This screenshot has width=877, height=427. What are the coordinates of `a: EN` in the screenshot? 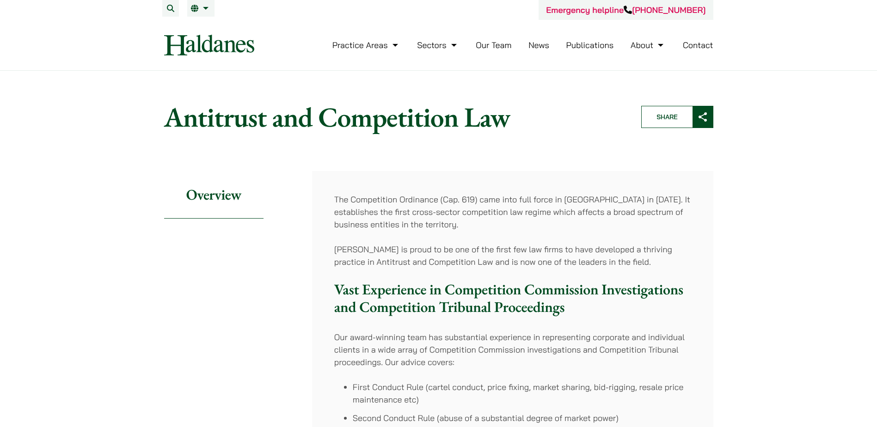 It's located at (201, 8).